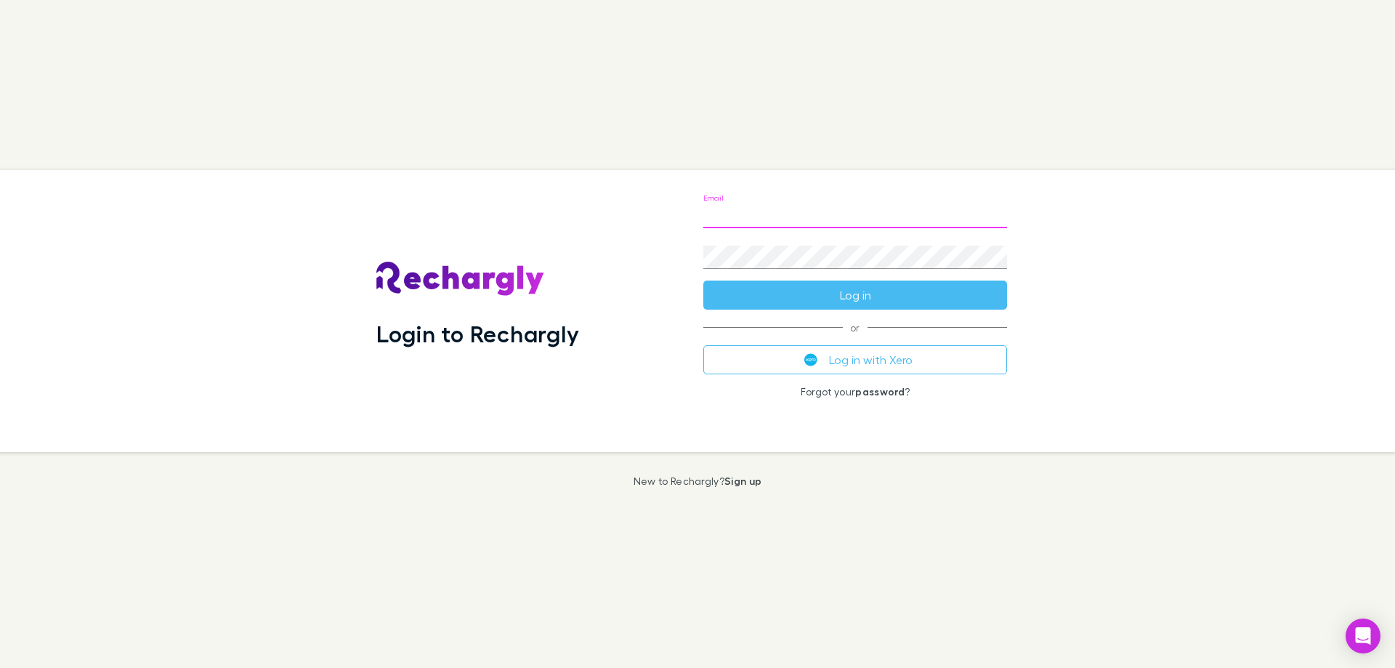  I want to click on p: Forgot your ?, so click(855, 392).